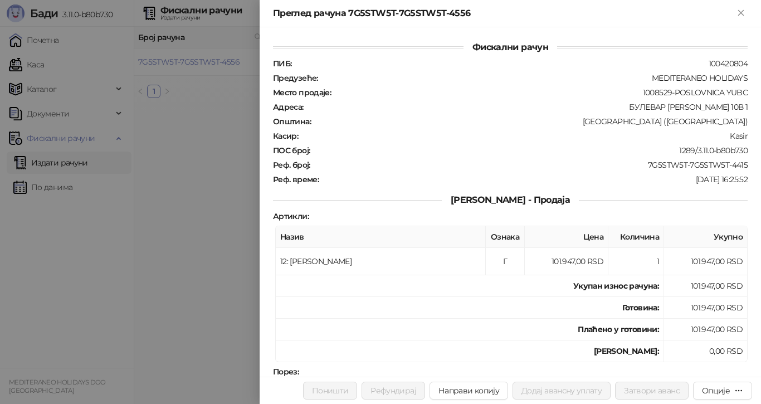  What do you see at coordinates (618, 329) in the screenshot?
I see `strong: Плаћено у готовини:` at bounding box center [618, 329].